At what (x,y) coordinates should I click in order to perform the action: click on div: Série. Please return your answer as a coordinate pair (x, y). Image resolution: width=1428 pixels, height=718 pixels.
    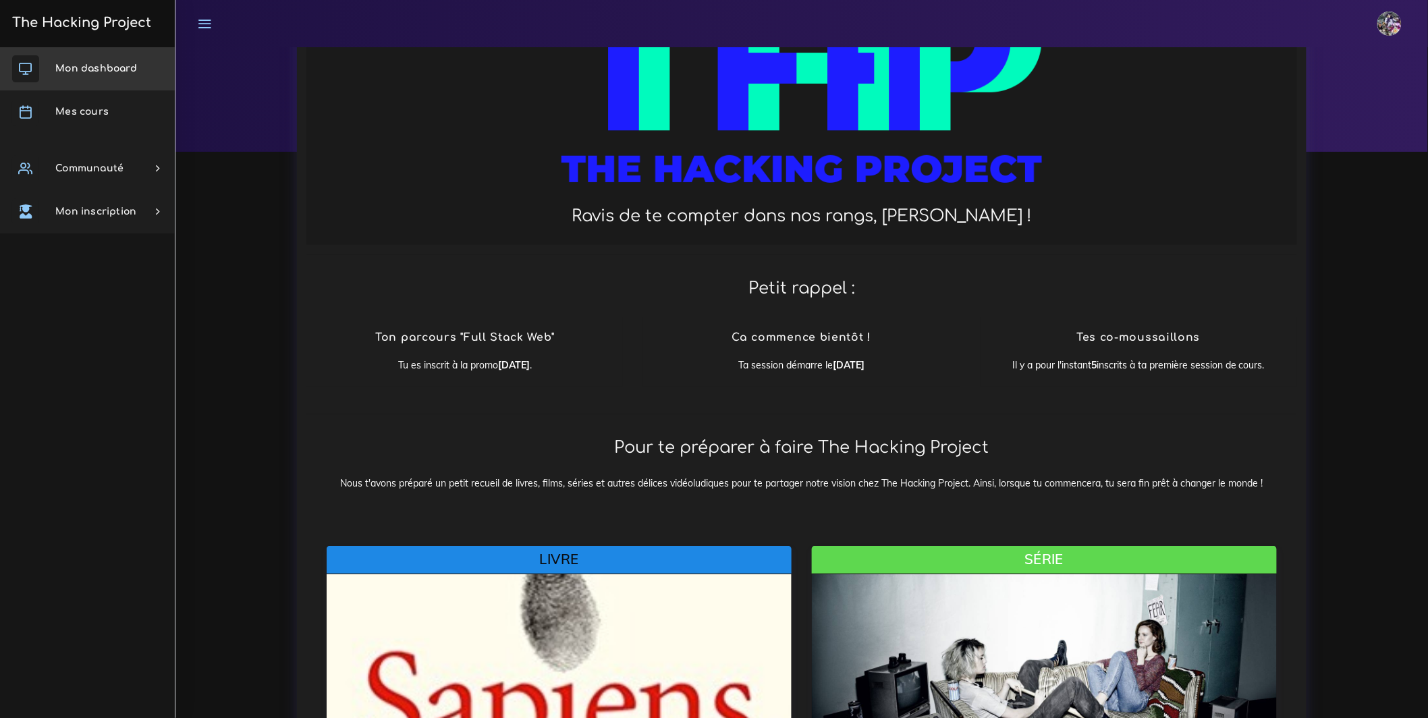
    Looking at the image, I should click on (1044, 560).